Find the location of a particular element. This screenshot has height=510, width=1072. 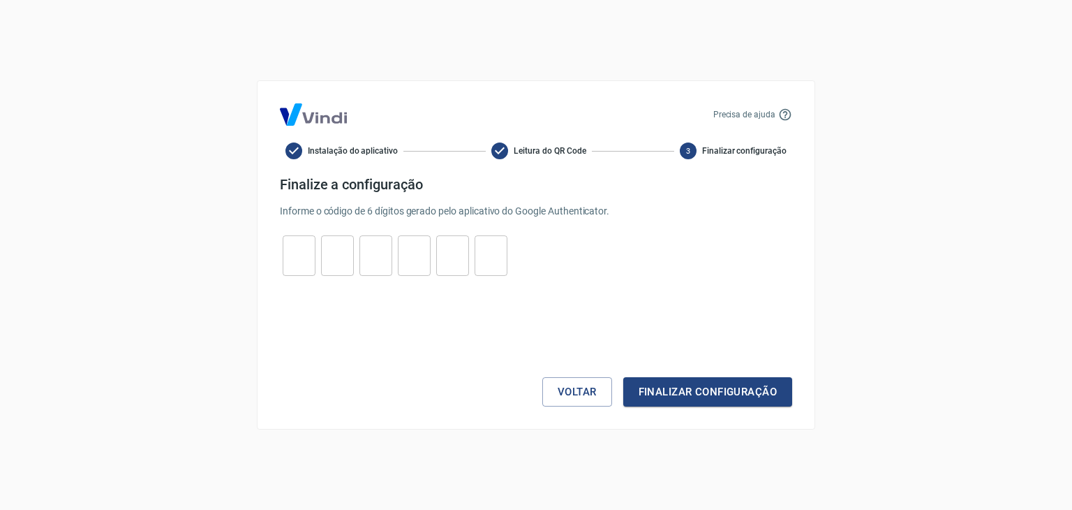

img: Logo Vind is located at coordinates (313, 115).